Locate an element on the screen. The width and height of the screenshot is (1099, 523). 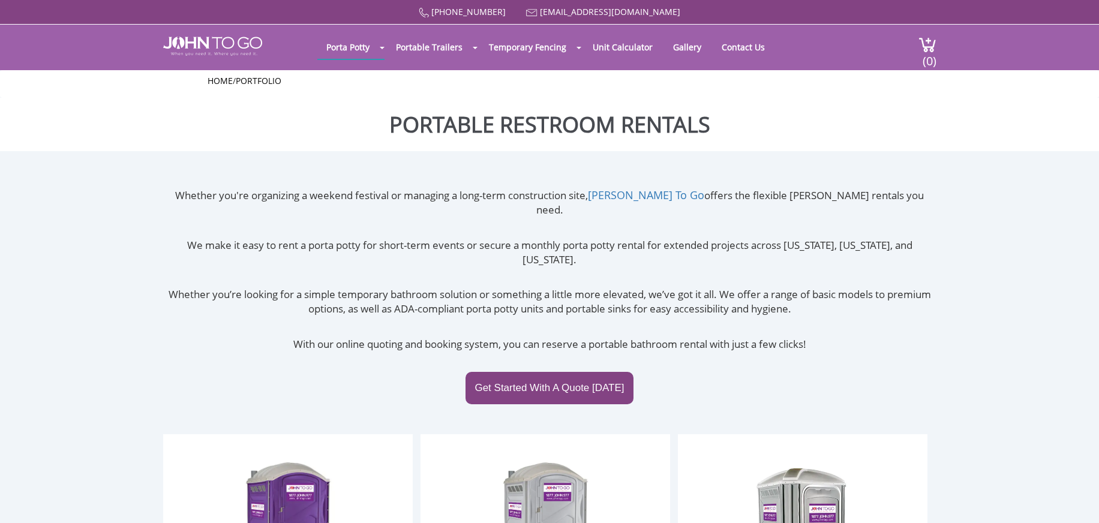
a: Portable Trailers is located at coordinates (429, 47).